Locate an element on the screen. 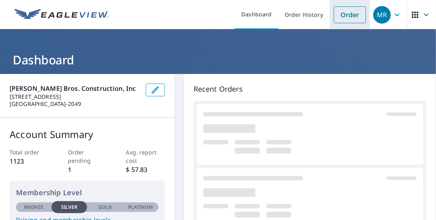  img: EV Logo is located at coordinates (62, 15).